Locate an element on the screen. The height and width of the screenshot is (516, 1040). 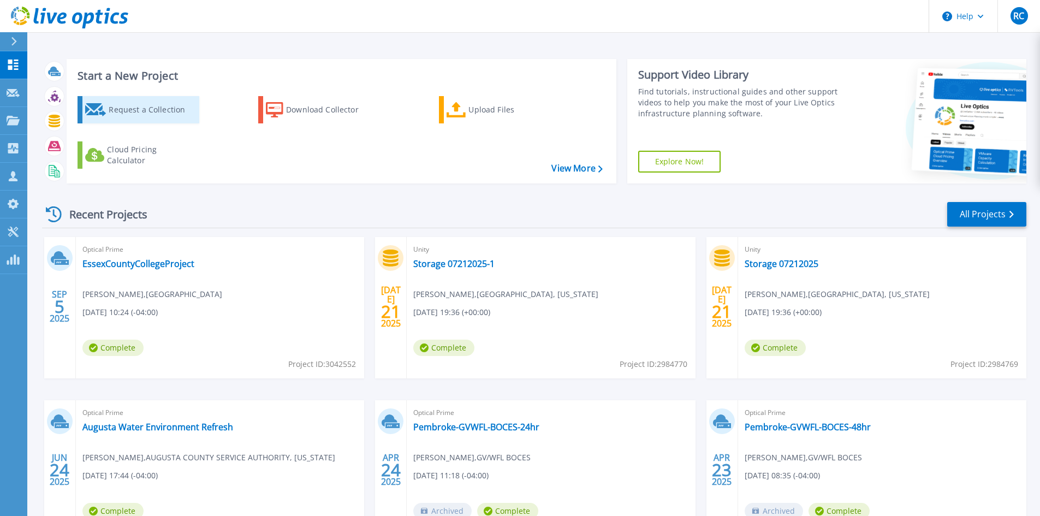
div: JUN 2025 is located at coordinates (59, 469).